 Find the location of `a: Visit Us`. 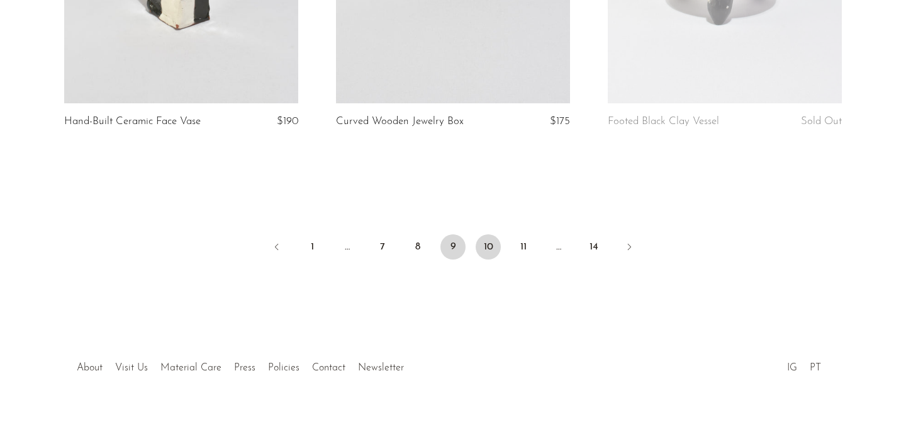

a: Visit Us is located at coordinates (132, 368).